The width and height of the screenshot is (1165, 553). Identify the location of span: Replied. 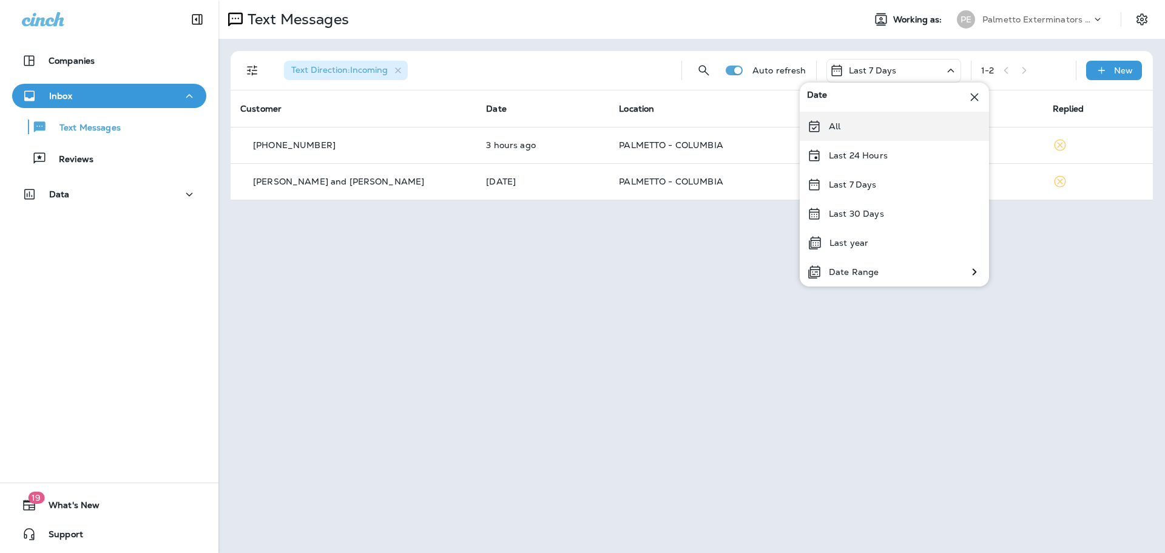
(1068, 109).